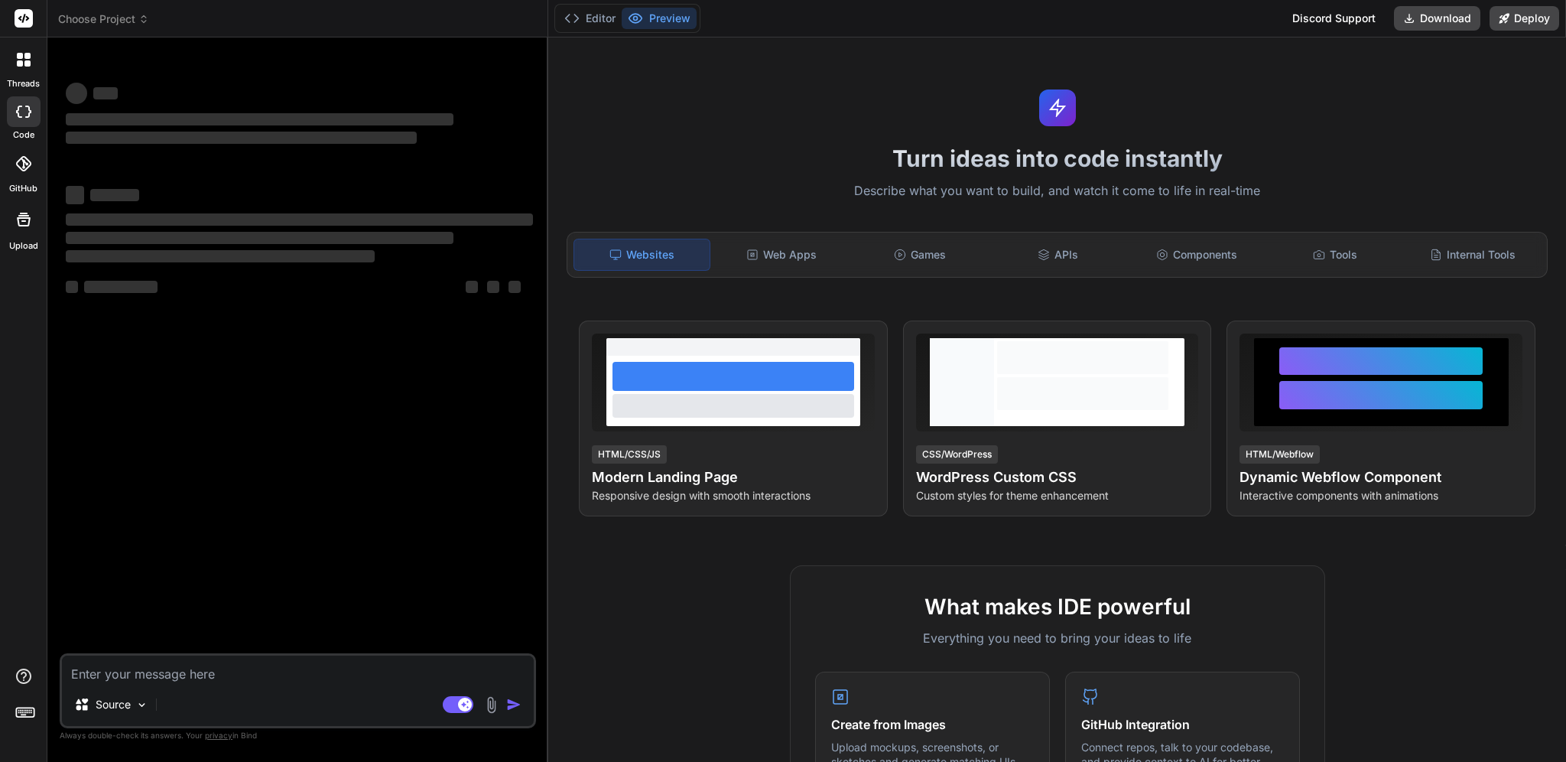 Image resolution: width=1566 pixels, height=762 pixels. I want to click on label: code, so click(24, 135).